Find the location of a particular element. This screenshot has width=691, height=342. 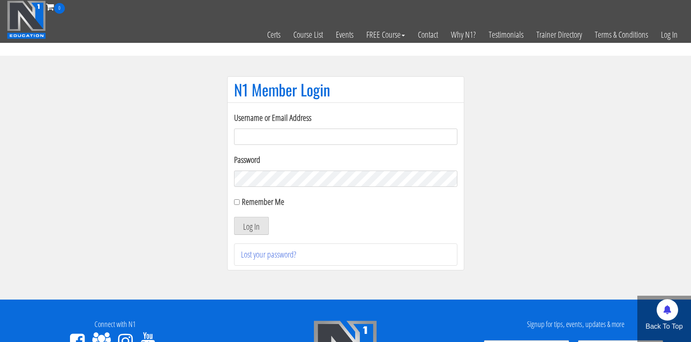

a: Contact is located at coordinates (427, 35).